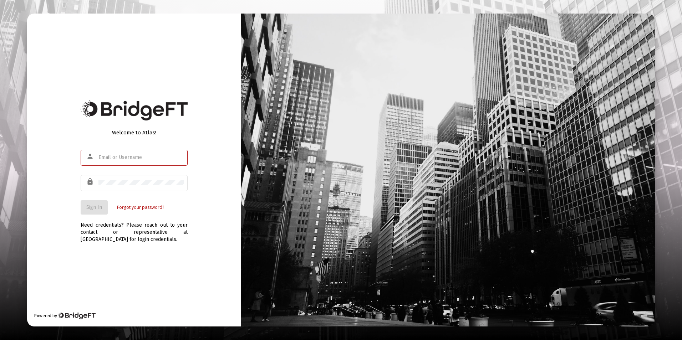 The width and height of the screenshot is (682, 340). I want to click on input: Email or Username, so click(141, 158).